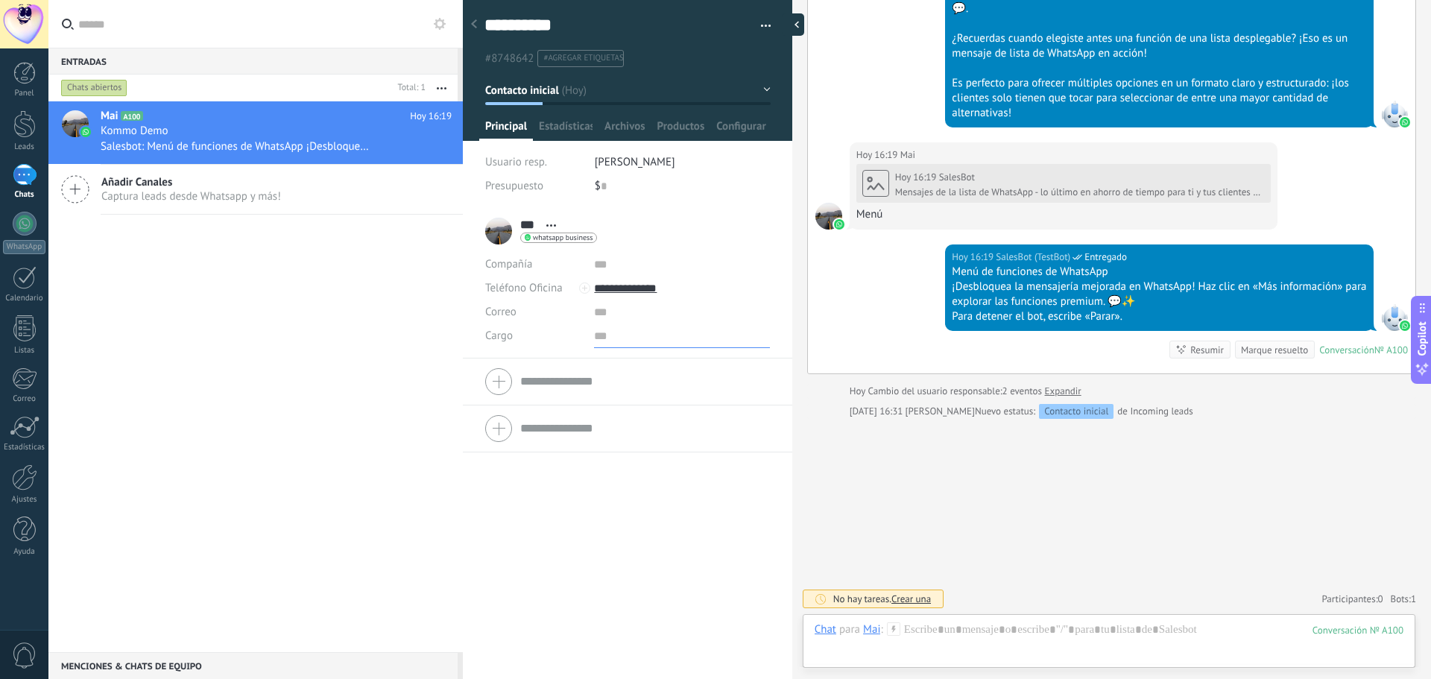 This screenshot has width=1431, height=679. What do you see at coordinates (1346, 349) in the screenshot?
I see `div: Conversación` at bounding box center [1346, 349].